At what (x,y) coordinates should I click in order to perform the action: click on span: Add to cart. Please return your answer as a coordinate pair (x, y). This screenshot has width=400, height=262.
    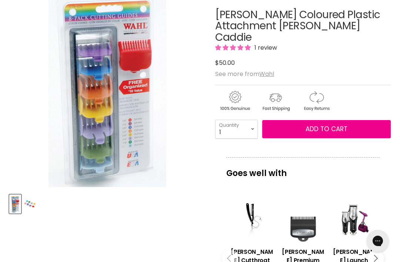
    Looking at the image, I should click on (326, 129).